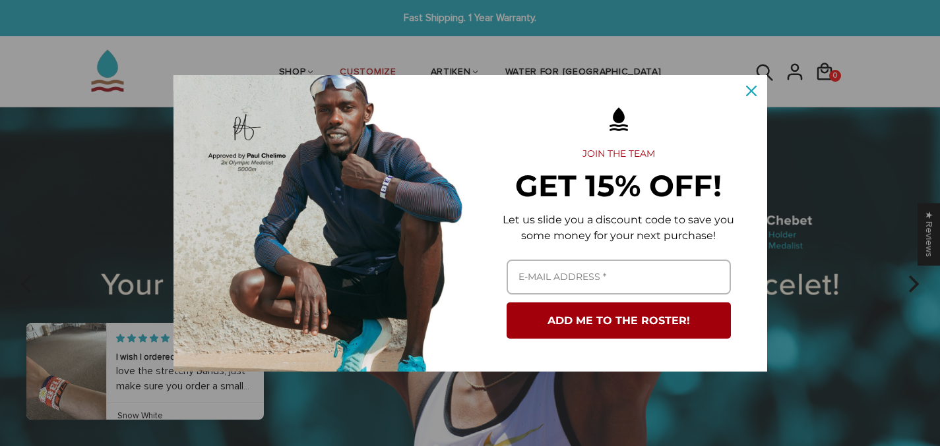 This screenshot has height=446, width=940. I want to click on button: Close, so click(751, 91).